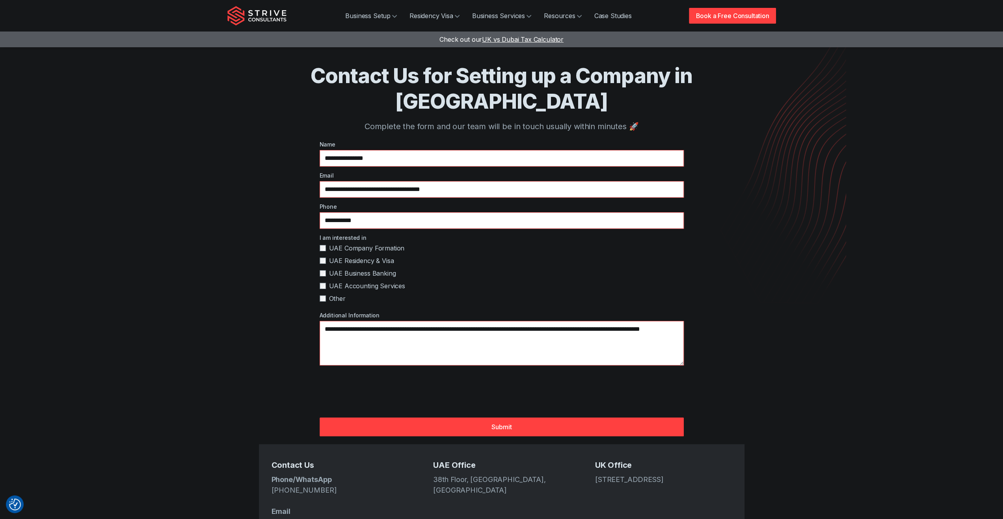 This screenshot has height=519, width=1003. Describe the element at coordinates (367, 286) in the screenshot. I see `span: UAE Accounting Services` at that location.